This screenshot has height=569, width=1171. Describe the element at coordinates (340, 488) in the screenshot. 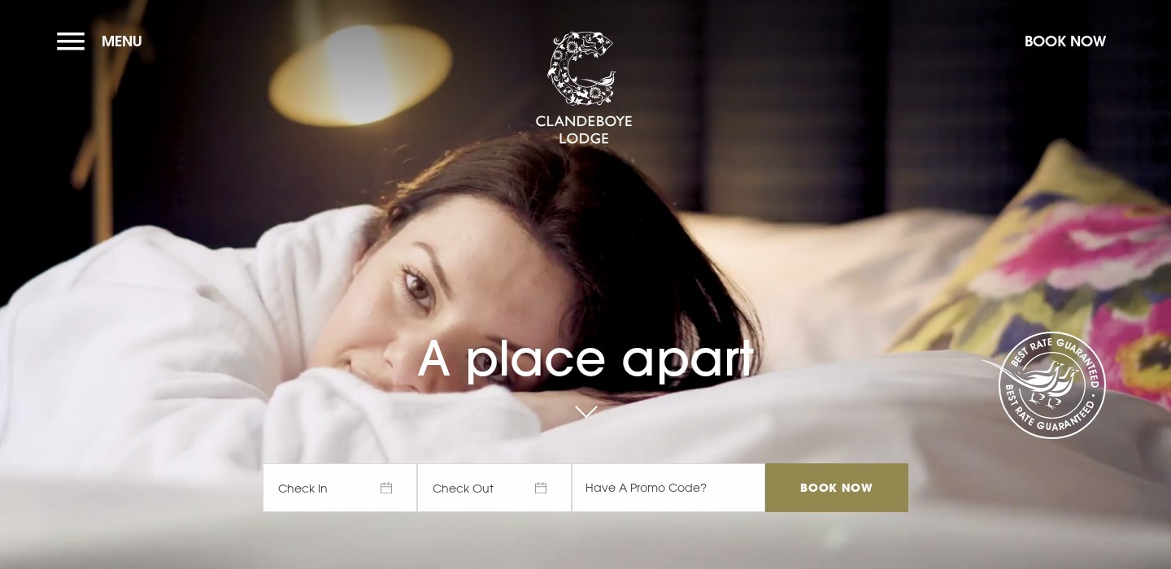

I see `span: Check In` at that location.